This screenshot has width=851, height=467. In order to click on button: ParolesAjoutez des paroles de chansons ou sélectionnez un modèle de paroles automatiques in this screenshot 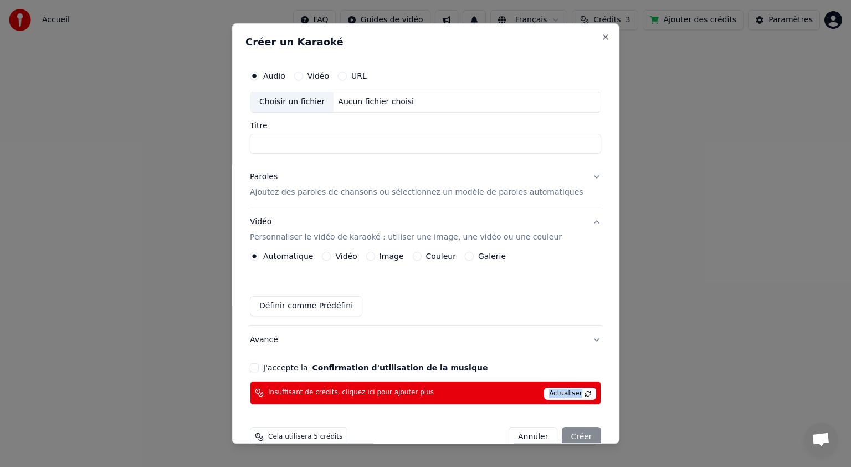, I will do `click(426, 185)`.